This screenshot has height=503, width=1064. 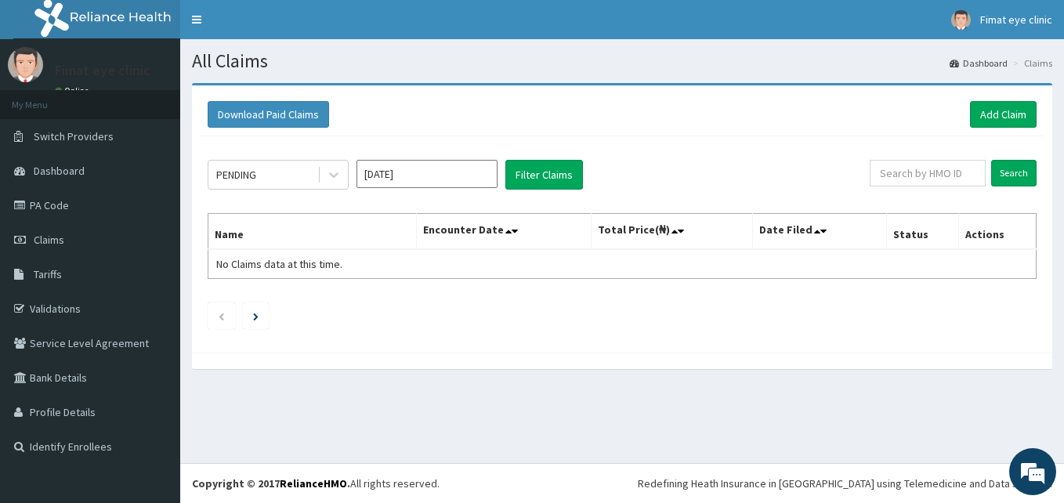 What do you see at coordinates (48, 274) in the screenshot?
I see `span: Tariffs` at bounding box center [48, 274].